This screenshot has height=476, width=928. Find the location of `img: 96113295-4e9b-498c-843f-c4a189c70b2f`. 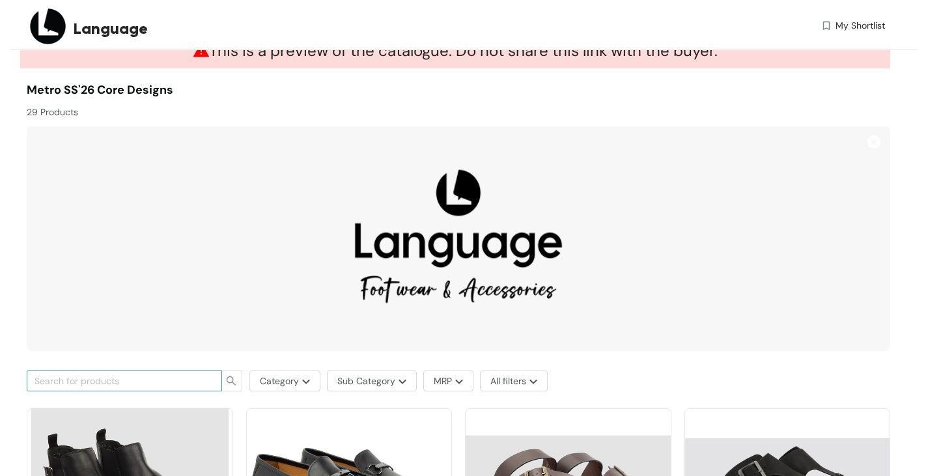

img: 96113295-4e9b-498c-843f-c4a189c70b2f is located at coordinates (459, 239).